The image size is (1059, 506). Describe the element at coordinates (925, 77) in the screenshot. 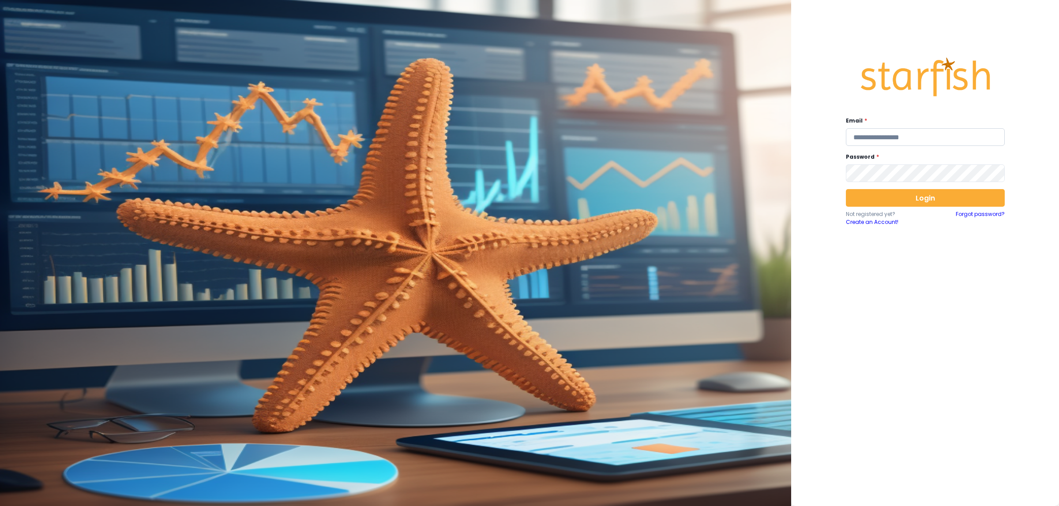

I see `img: Logo.42cb71d561138c82c4ab.png` at that location.